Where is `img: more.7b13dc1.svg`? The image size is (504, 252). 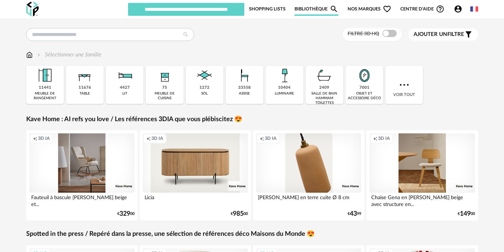 img: more.7b13dc1.svg is located at coordinates (404, 85).